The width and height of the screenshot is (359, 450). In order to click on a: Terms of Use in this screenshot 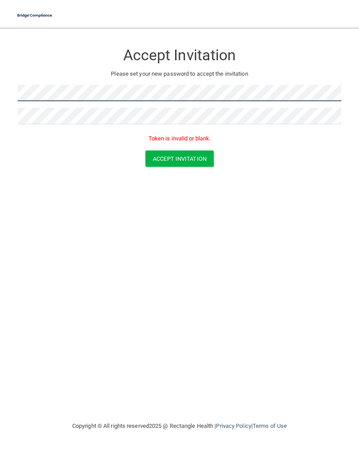, I will do `click(269, 426)`.